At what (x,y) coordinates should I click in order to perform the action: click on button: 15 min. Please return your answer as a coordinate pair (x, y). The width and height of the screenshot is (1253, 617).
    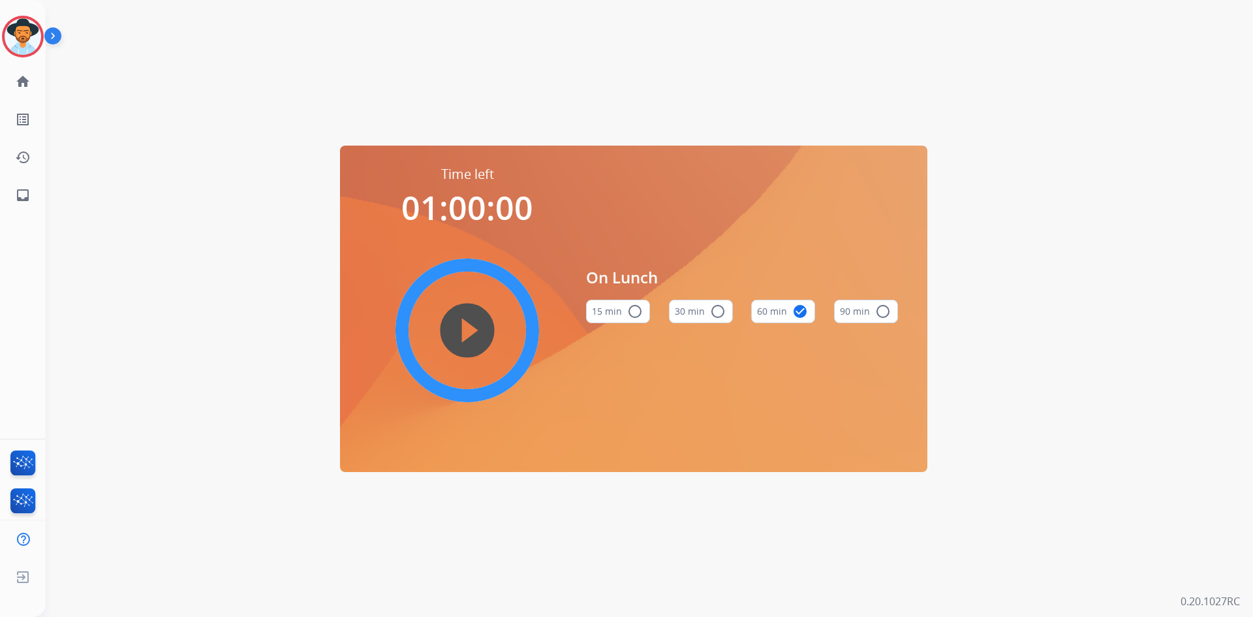
    Looking at the image, I should click on (618, 311).